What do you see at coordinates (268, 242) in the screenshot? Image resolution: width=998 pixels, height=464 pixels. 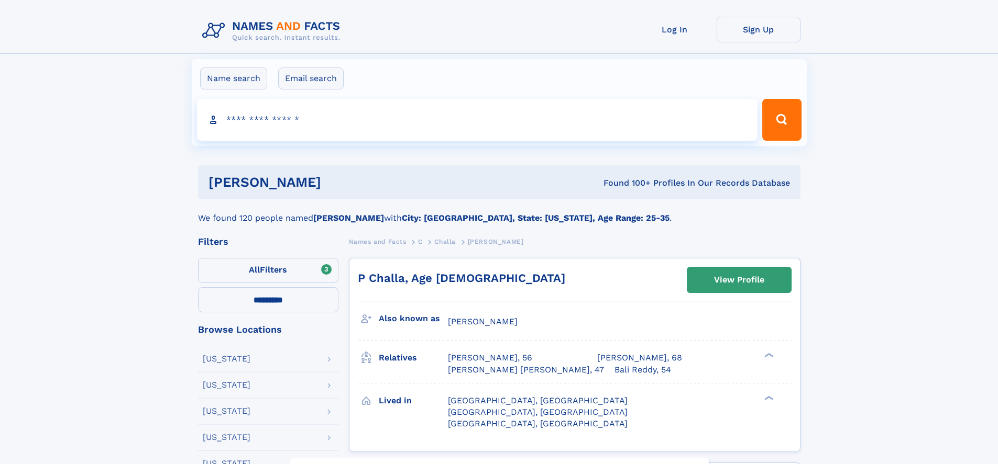 I see `div: Filters` at bounding box center [268, 242].